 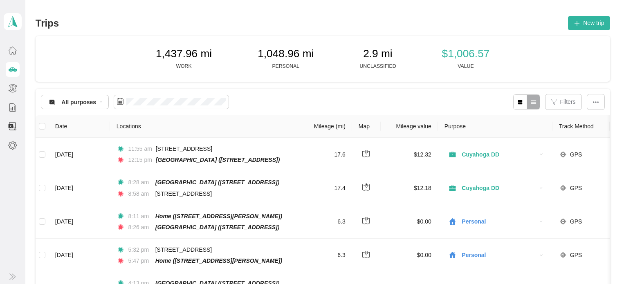 I want to click on p: Personal, so click(x=286, y=67).